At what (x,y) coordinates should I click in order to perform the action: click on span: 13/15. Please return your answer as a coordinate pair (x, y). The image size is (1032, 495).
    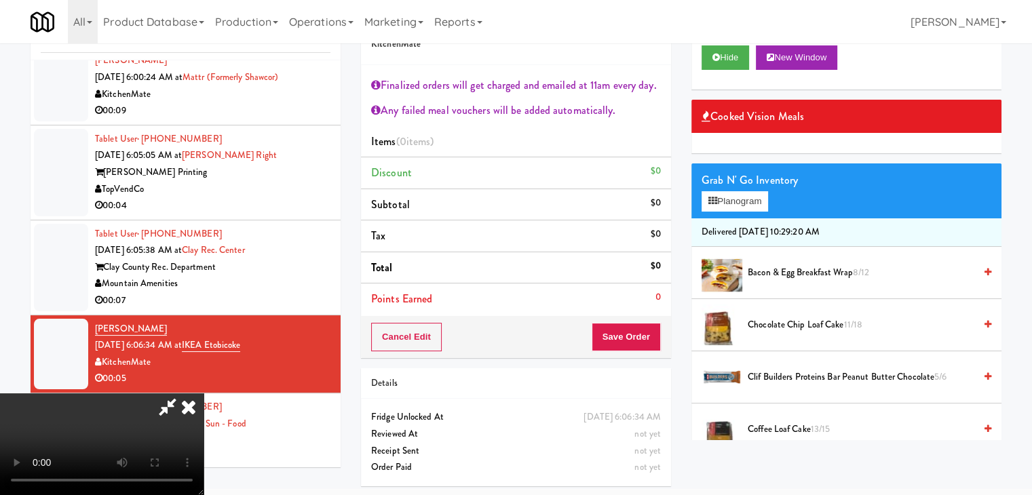
    Looking at the image, I should click on (820, 429).